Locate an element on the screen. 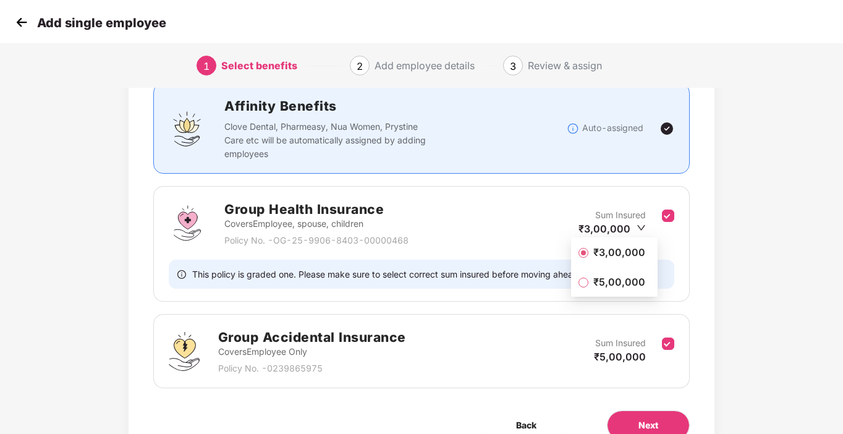 The height and width of the screenshot is (434, 843). p: Covers Employee, spouse, children is located at coordinates (316, 224).